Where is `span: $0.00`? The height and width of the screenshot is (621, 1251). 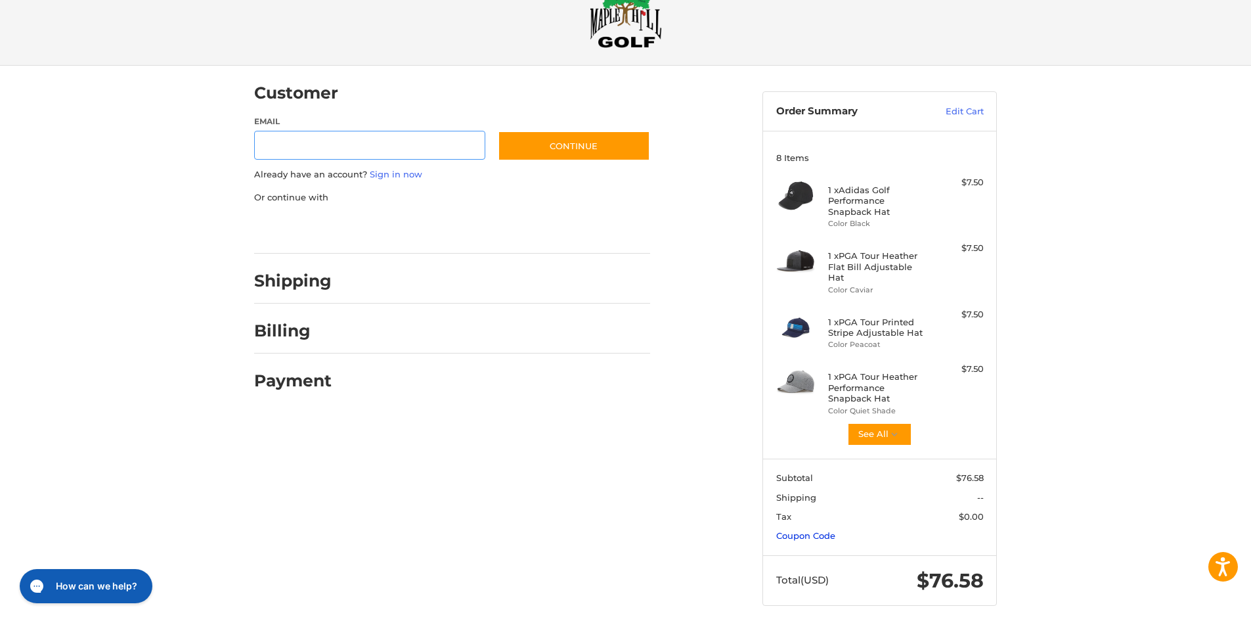 span: $0.00 is located at coordinates (972, 516).